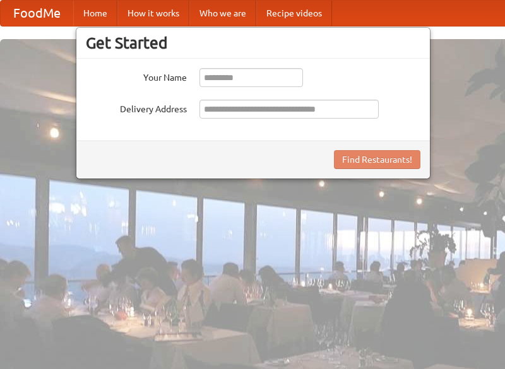 The height and width of the screenshot is (369, 505). Describe the element at coordinates (37, 13) in the screenshot. I see `a: FoodMe` at that location.